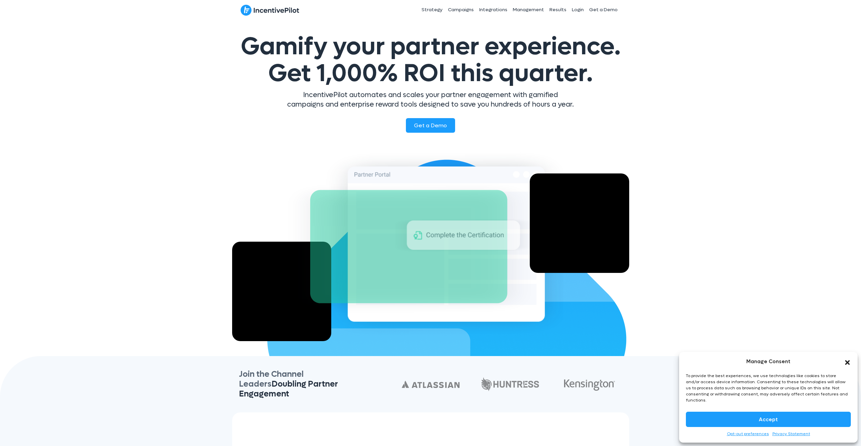 The image size is (861, 446). What do you see at coordinates (847, 361) in the screenshot?
I see `div: Close dialog` at bounding box center [847, 361].